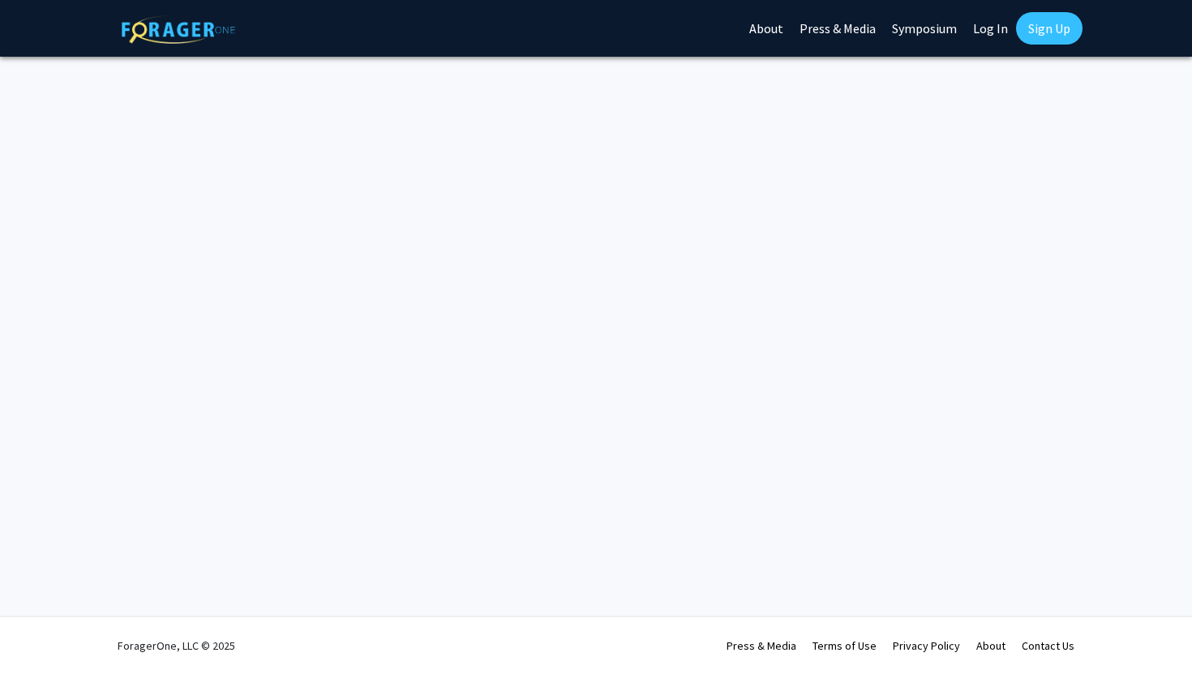 This screenshot has height=674, width=1192. Describe the element at coordinates (844, 646) in the screenshot. I see `a: Terms of Use` at that location.